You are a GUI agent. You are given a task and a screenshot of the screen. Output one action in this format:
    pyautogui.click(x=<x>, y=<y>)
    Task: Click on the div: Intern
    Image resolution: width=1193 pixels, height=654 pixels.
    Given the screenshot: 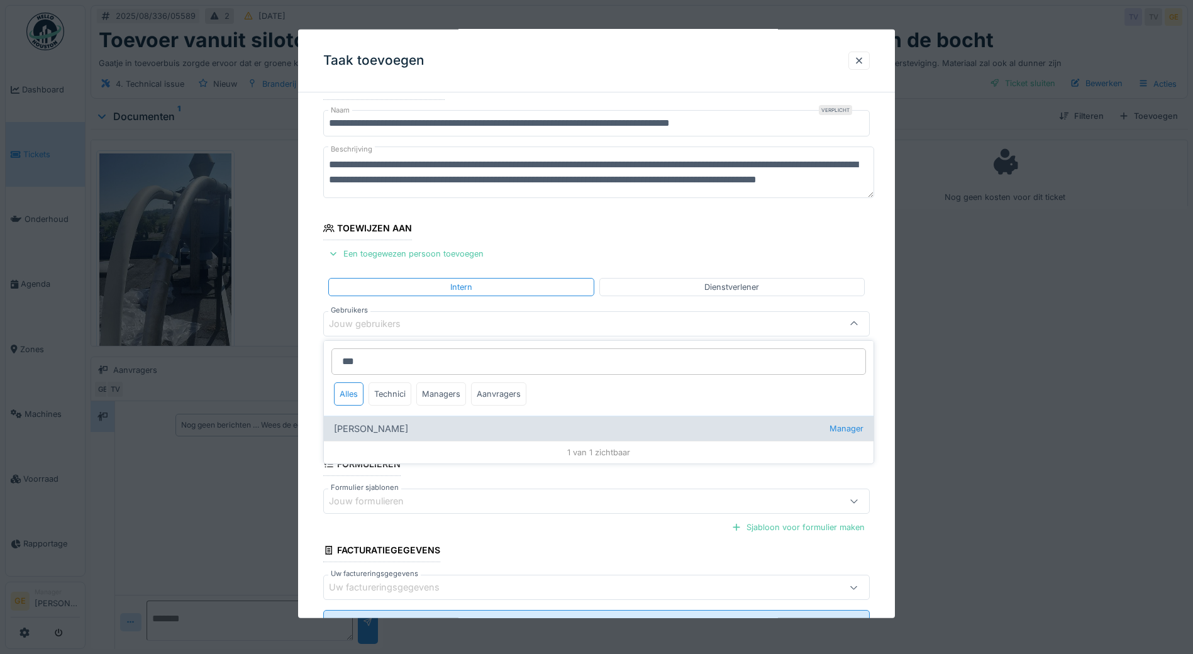 What is the action you would take?
    pyautogui.click(x=461, y=286)
    